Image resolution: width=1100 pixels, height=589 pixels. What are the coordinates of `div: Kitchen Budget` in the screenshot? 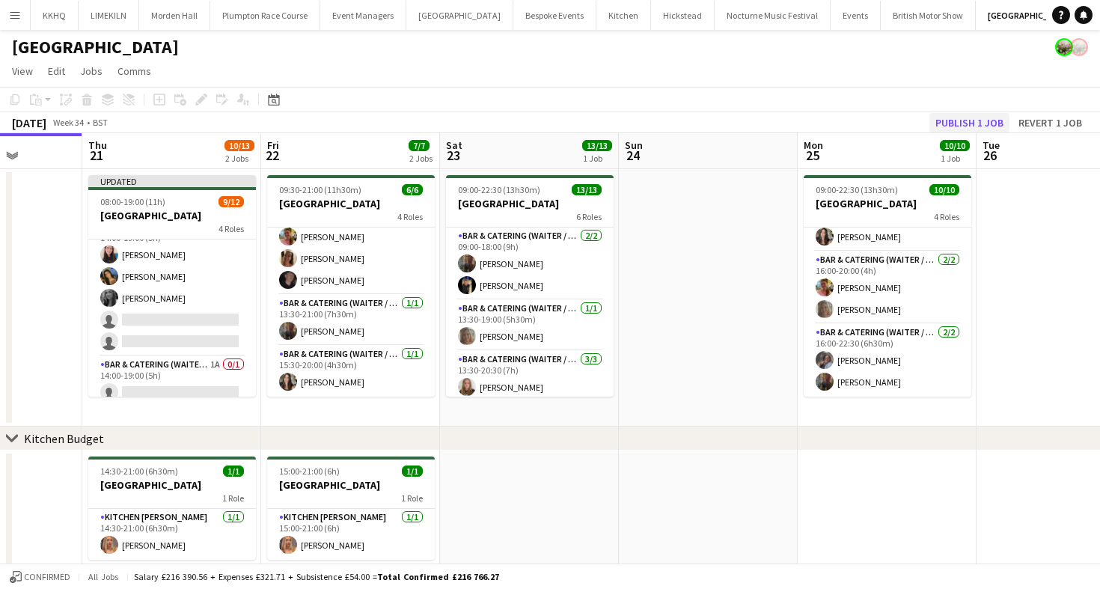 It's located at (64, 438).